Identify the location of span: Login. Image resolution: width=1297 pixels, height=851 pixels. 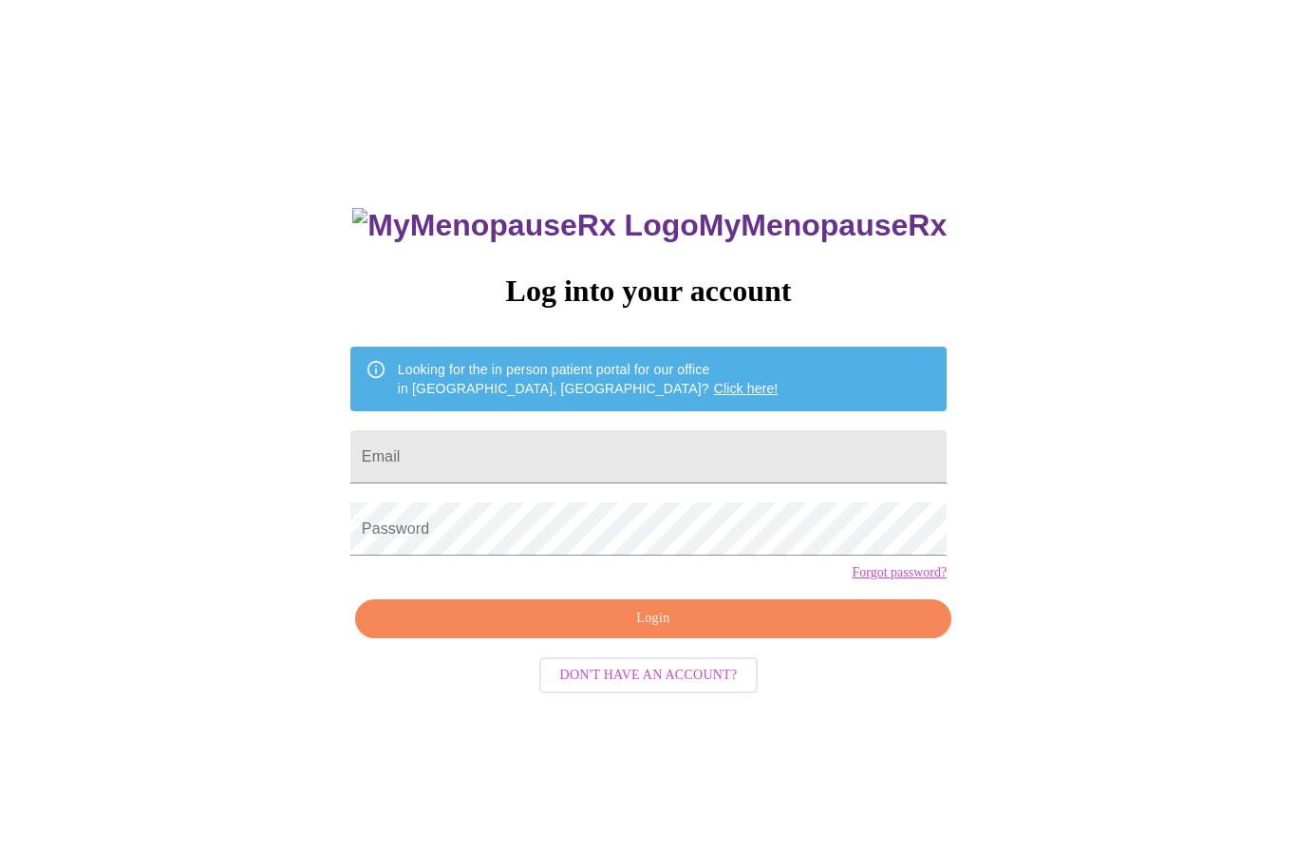
(653, 618).